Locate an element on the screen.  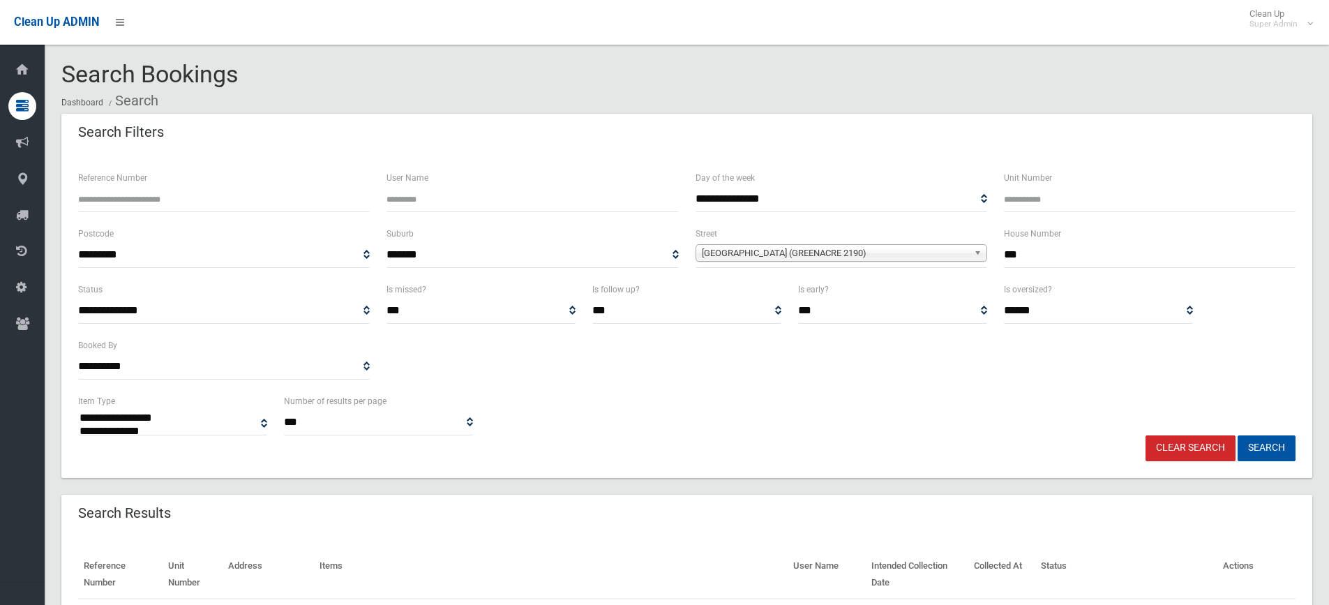
th: Address is located at coordinates (268, 574).